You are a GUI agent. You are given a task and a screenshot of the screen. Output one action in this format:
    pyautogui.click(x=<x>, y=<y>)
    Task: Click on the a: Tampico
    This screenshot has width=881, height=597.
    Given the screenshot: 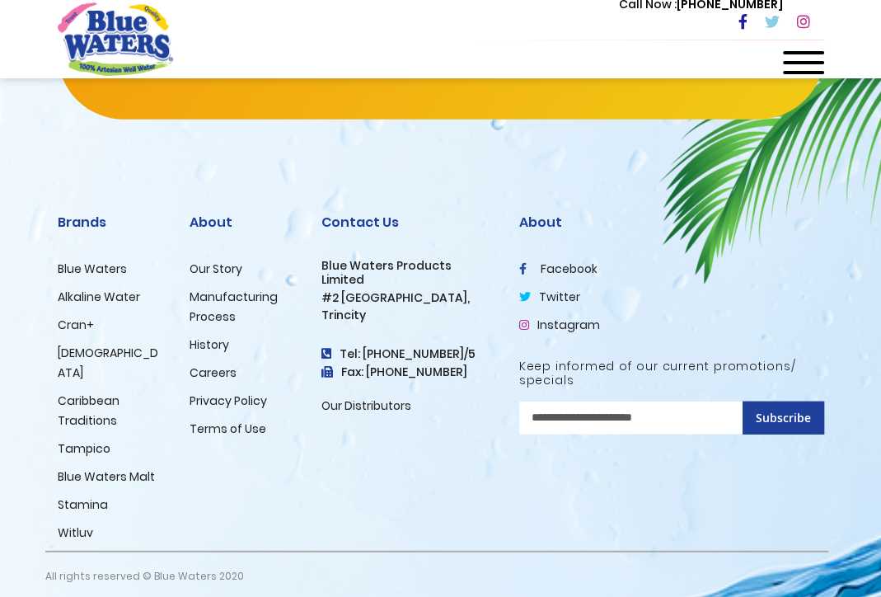 What is the action you would take?
    pyautogui.click(x=84, y=448)
    